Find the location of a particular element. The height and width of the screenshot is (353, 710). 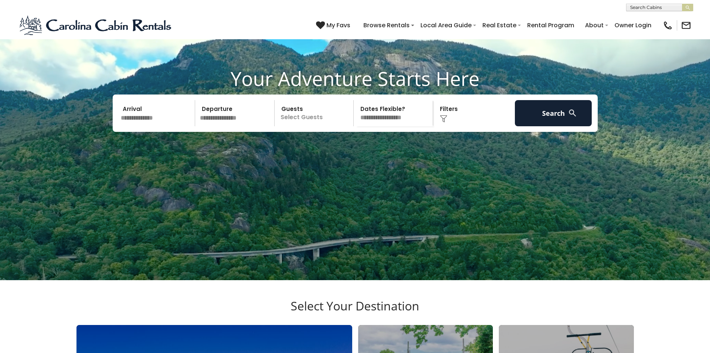

a: Rental Program is located at coordinates (551, 25).